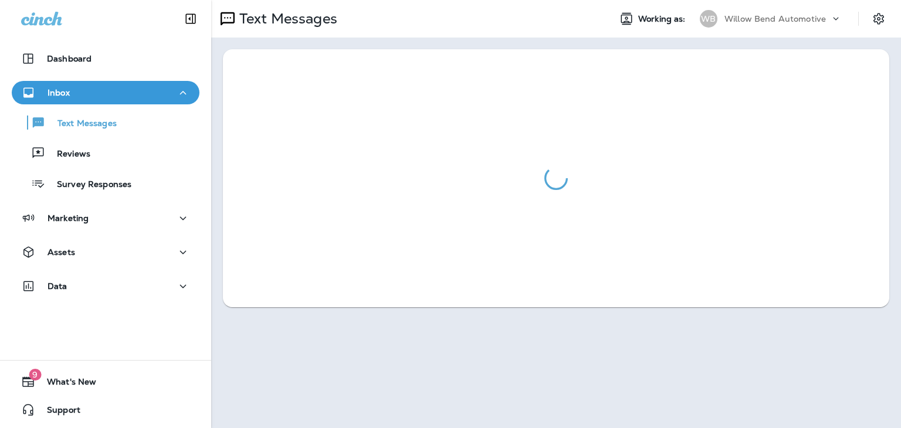 This screenshot has height=428, width=901. What do you see at coordinates (663, 19) in the screenshot?
I see `span: Working as:` at bounding box center [663, 19].